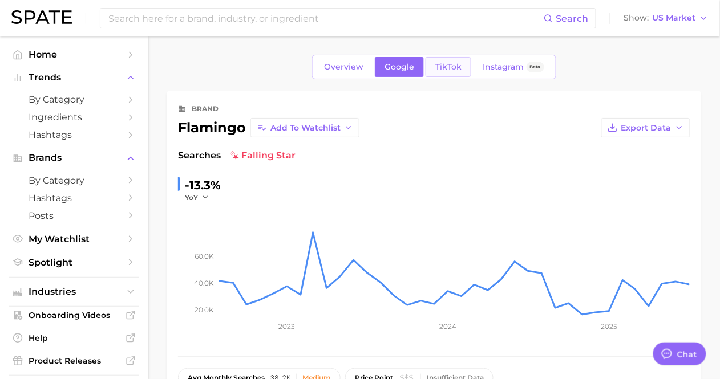 Image resolution: width=720 pixels, height=379 pixels. Describe the element at coordinates (234, 156) in the screenshot. I see `img: falling star` at that location.